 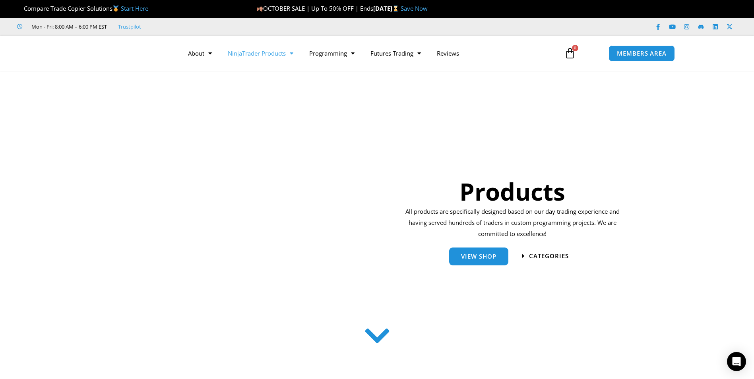 What do you see at coordinates (448, 53) in the screenshot?
I see `a: Reviews` at bounding box center [448, 53].